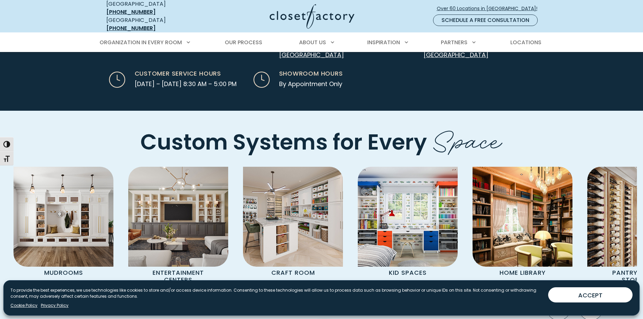 The height and width of the screenshot is (319, 643). I want to click on p: Kid Spaces, so click(408, 273).